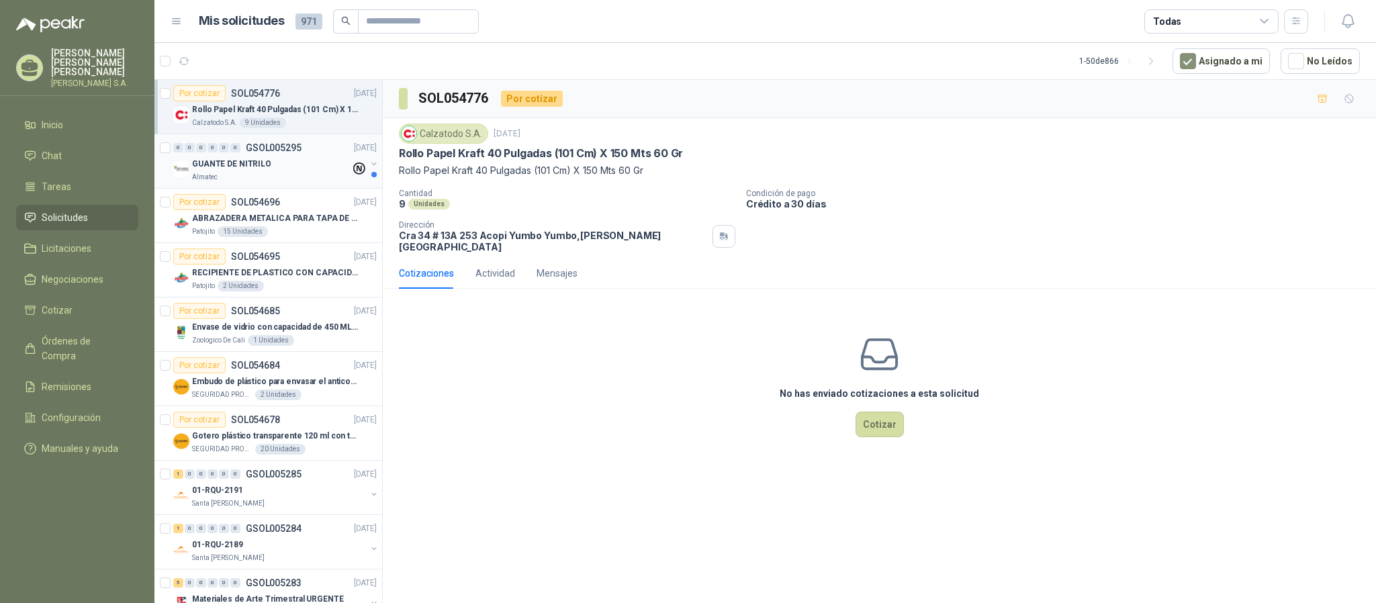  I want to click on p: SOL054685, so click(255, 311).